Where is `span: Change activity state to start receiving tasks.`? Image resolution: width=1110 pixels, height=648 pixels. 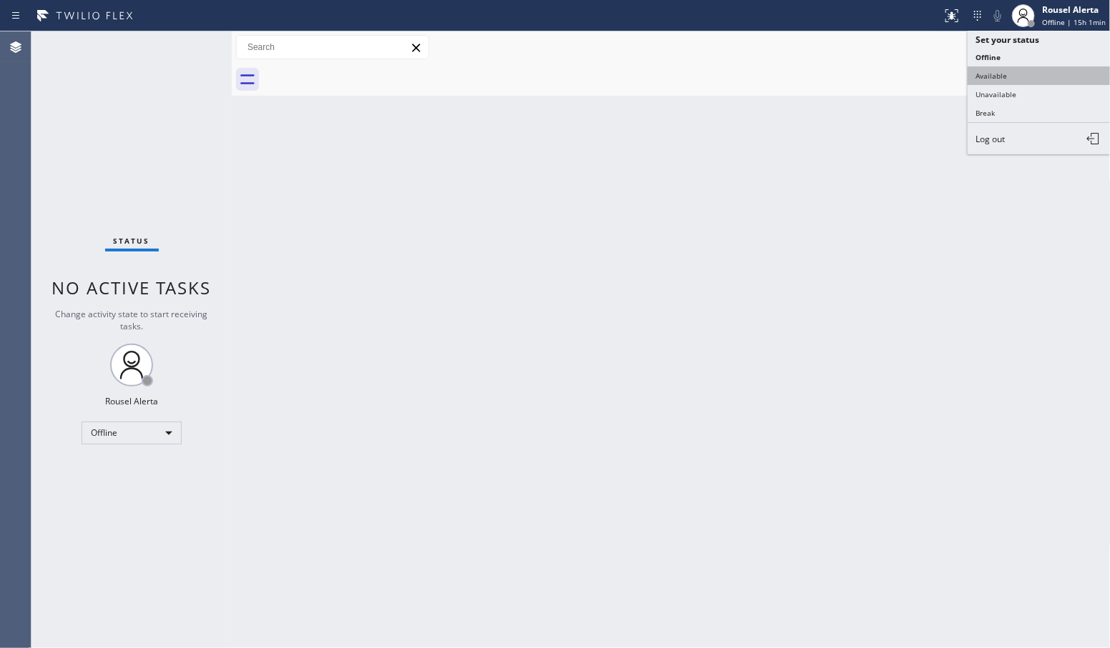 span: Change activity state to start receiving tasks. is located at coordinates (132, 320).